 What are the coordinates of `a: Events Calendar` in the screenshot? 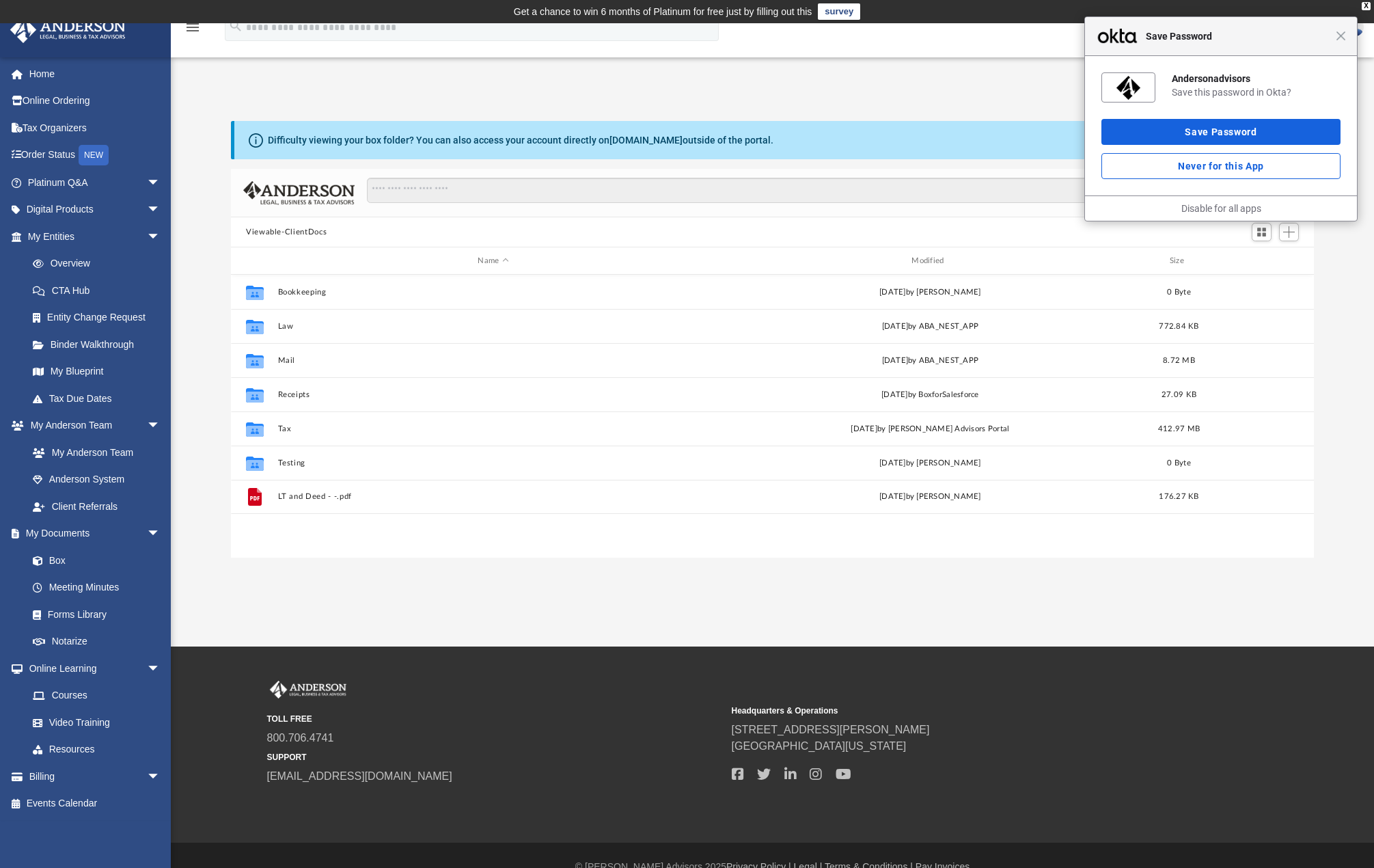 It's located at (95, 803).